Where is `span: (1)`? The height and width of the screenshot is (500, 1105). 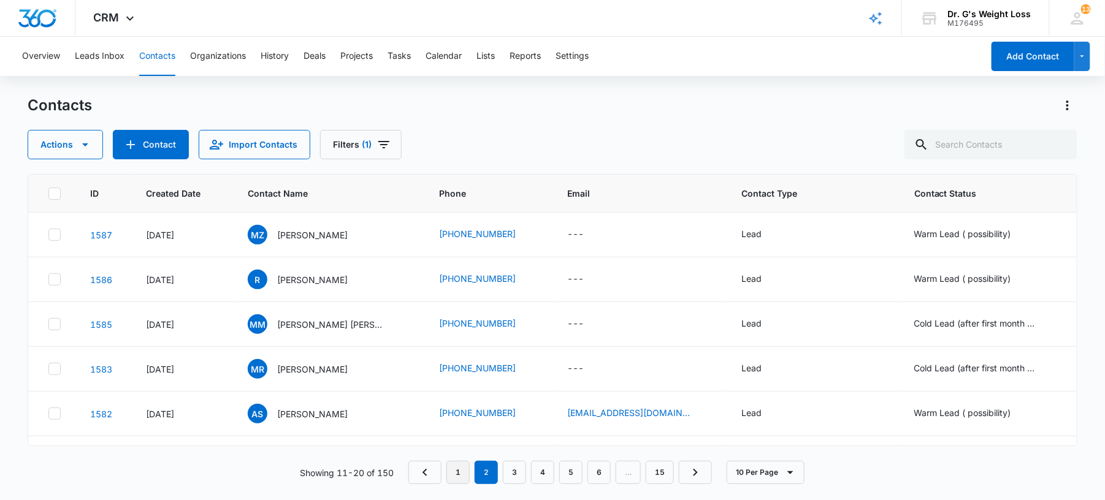
span: (1) is located at coordinates (367, 145).